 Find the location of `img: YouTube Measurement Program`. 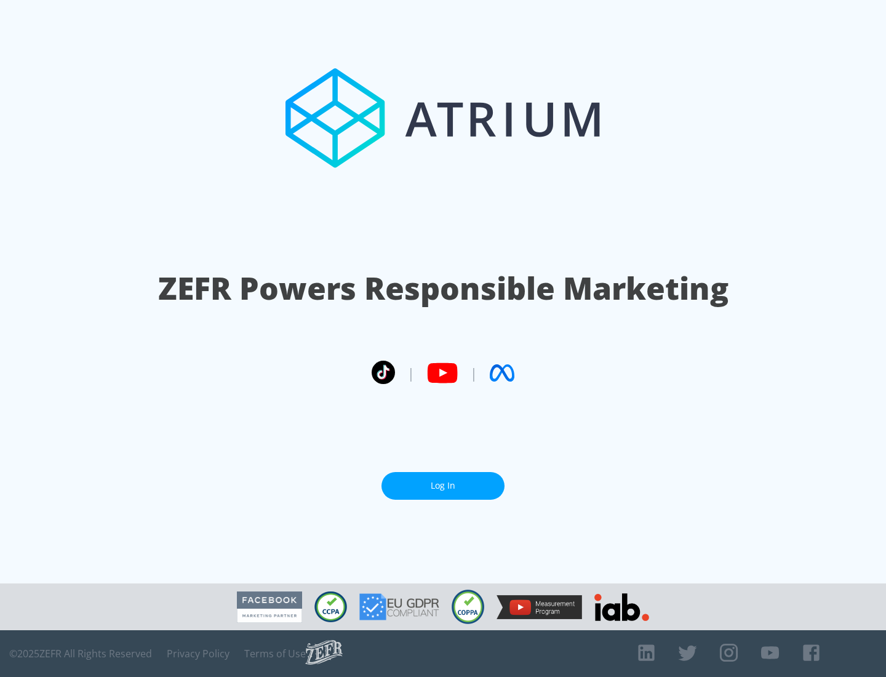

img: YouTube Measurement Program is located at coordinates (539, 607).